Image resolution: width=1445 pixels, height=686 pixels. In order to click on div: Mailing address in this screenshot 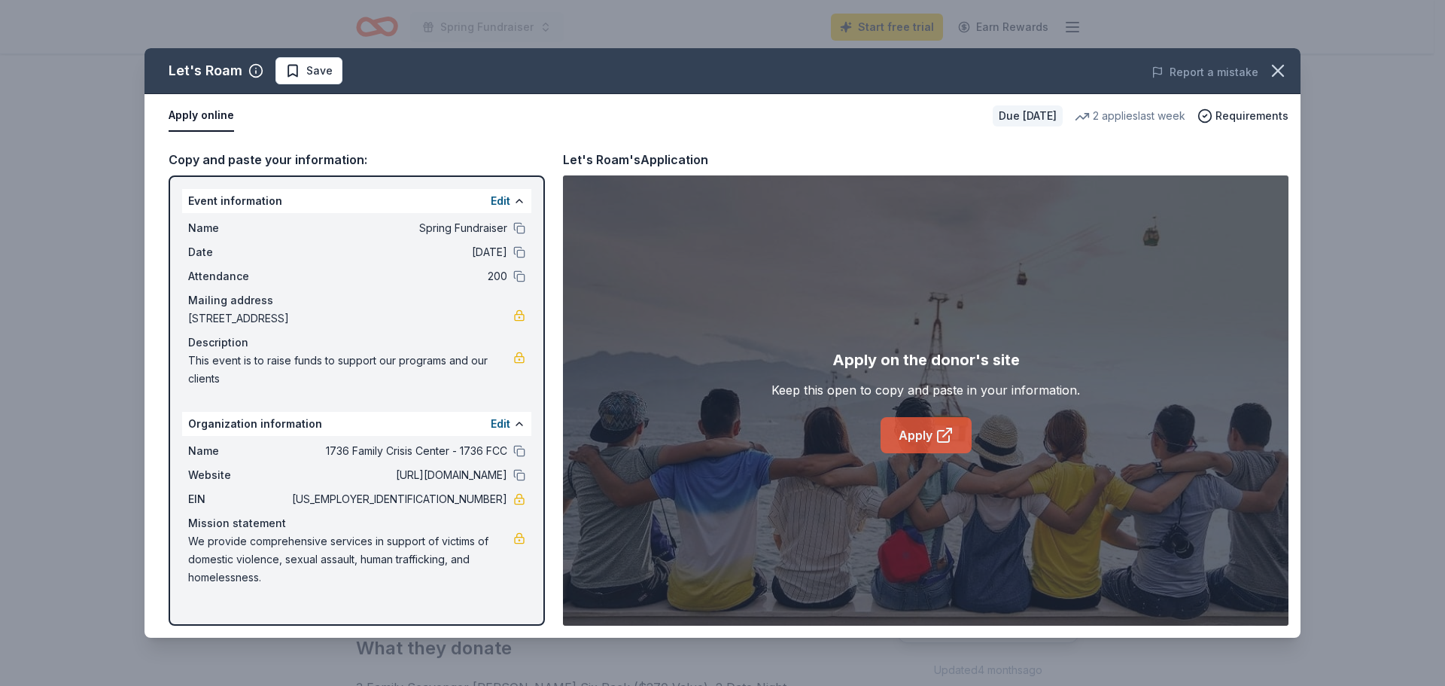, I will do `click(357, 300)`.